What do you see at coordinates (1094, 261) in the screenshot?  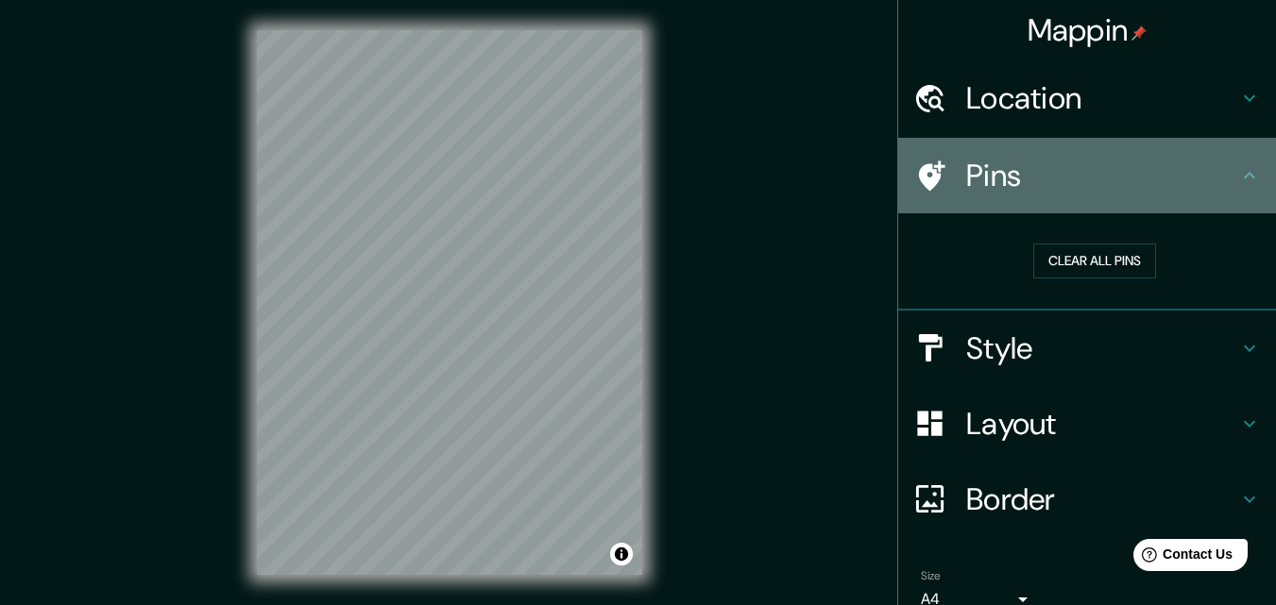 I see `button: Clear all pins` at bounding box center [1094, 261].